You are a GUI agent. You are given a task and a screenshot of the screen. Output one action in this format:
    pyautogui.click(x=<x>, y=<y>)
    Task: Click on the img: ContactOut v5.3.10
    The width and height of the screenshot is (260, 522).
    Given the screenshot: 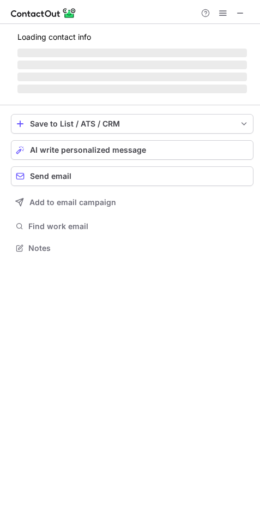 What is the action you would take?
    pyautogui.click(x=44, y=13)
    